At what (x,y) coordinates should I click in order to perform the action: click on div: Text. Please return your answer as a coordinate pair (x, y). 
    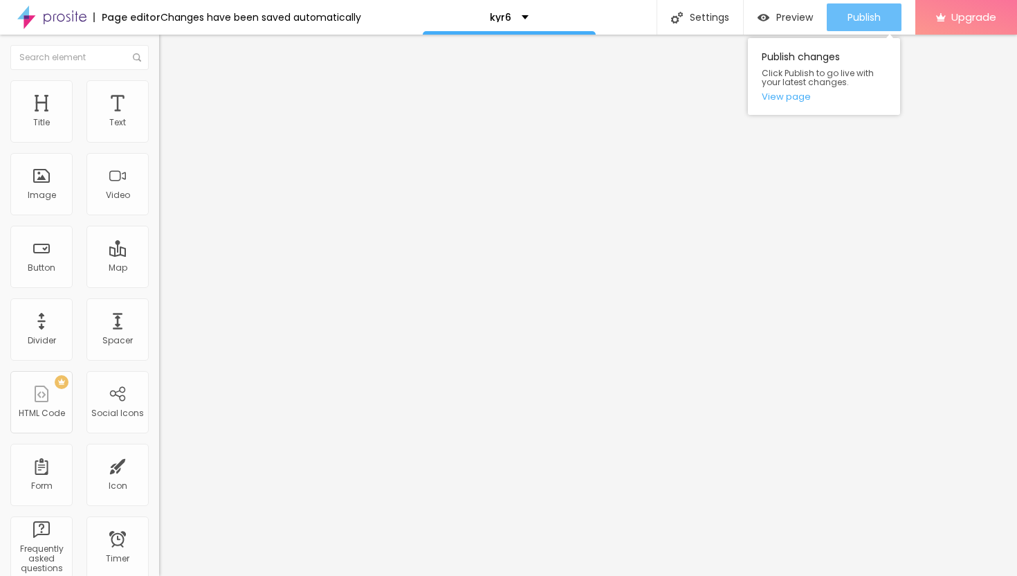
    Looking at the image, I should click on (118, 122).